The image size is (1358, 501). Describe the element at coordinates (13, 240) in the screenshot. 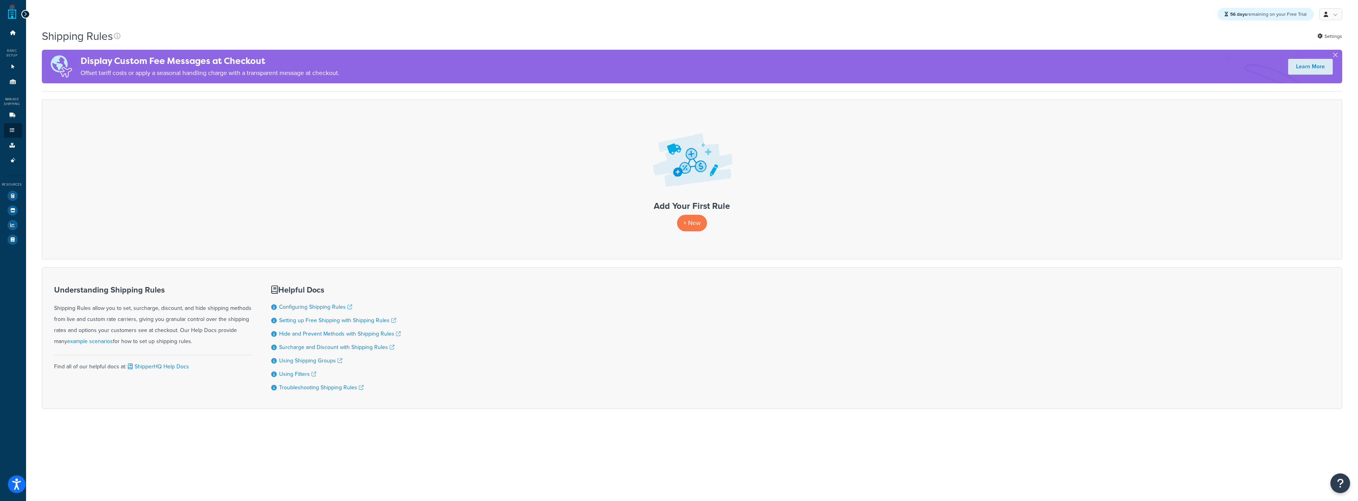

I see `li: Help Docs` at that location.